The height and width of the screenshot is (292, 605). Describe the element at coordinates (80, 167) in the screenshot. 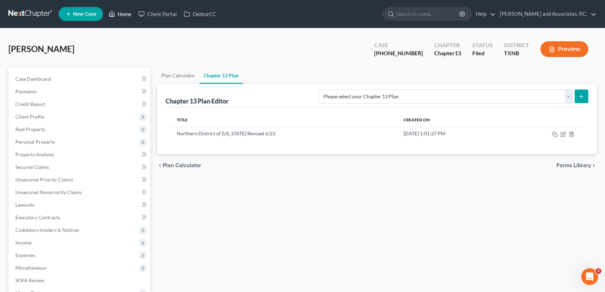

I see `a: Secured Claims` at that location.